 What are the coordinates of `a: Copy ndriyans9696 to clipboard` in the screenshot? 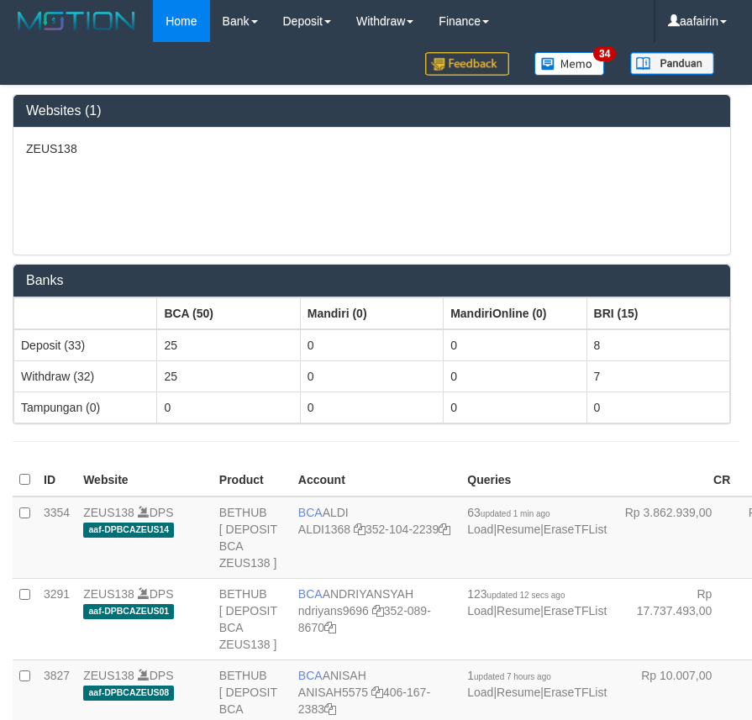 It's located at (378, 611).